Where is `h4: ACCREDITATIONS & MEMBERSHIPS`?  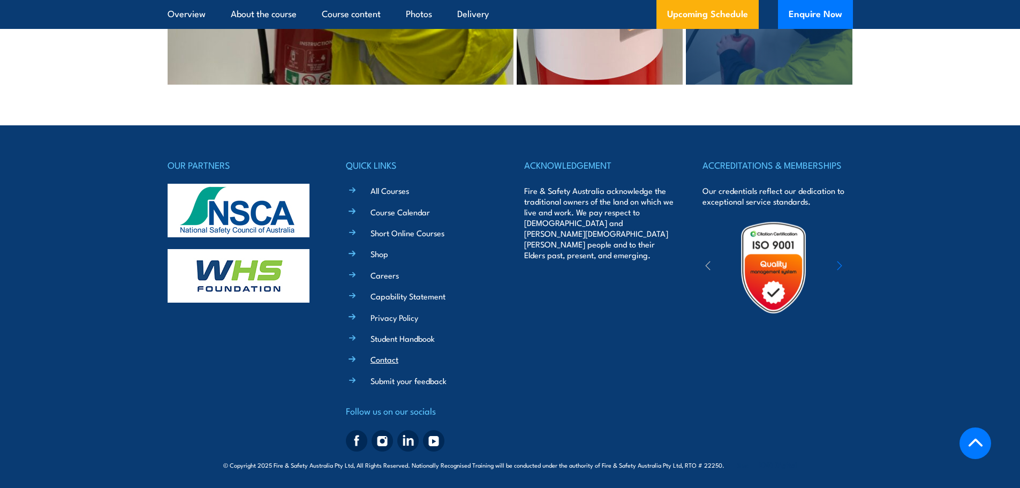
h4: ACCREDITATIONS & MEMBERSHIPS is located at coordinates (777, 165).